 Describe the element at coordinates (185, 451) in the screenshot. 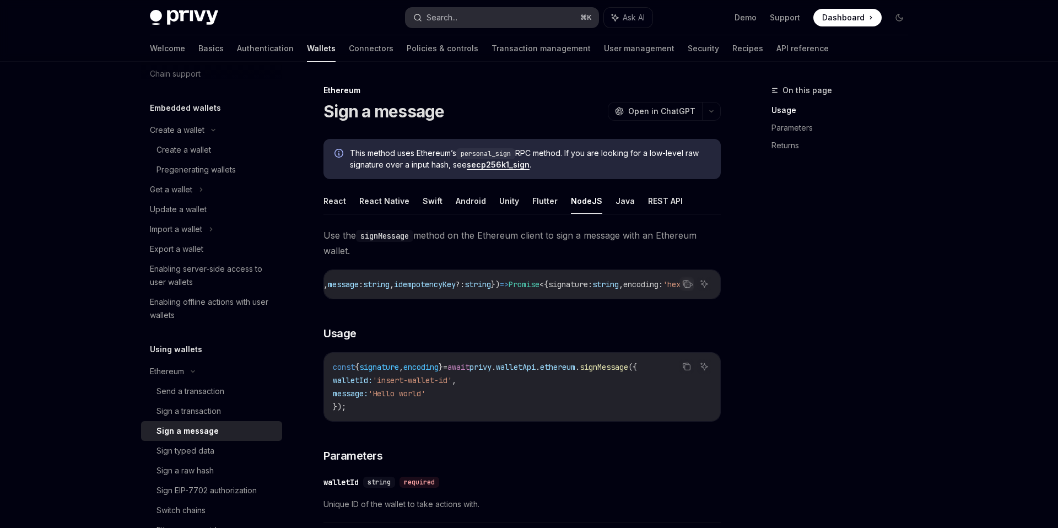

I see `div: Sign typed data` at that location.